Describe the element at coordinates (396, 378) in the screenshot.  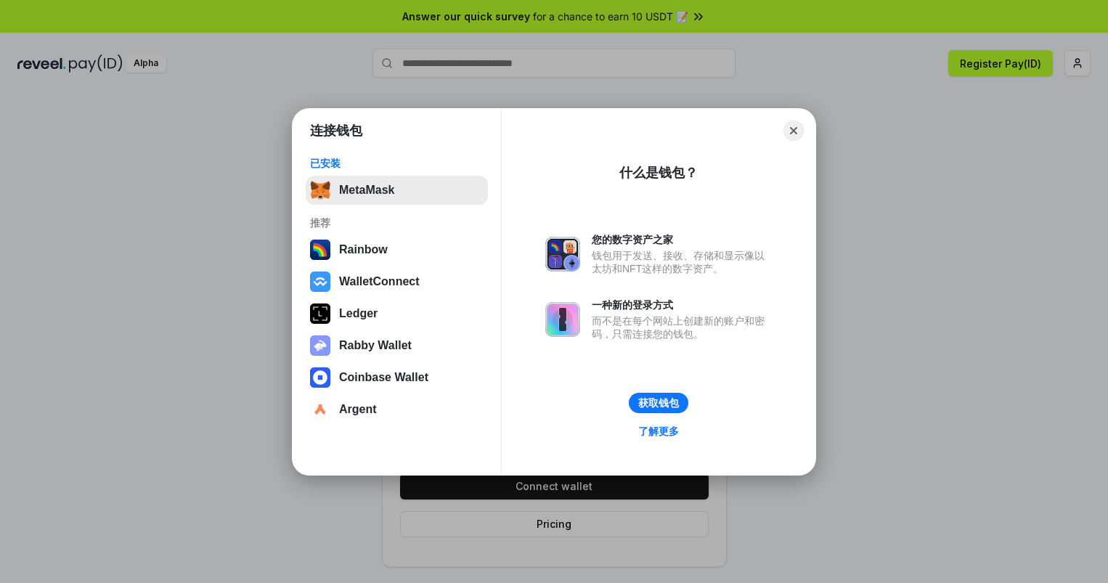
I see `button: Coinbase Wallet` at that location.